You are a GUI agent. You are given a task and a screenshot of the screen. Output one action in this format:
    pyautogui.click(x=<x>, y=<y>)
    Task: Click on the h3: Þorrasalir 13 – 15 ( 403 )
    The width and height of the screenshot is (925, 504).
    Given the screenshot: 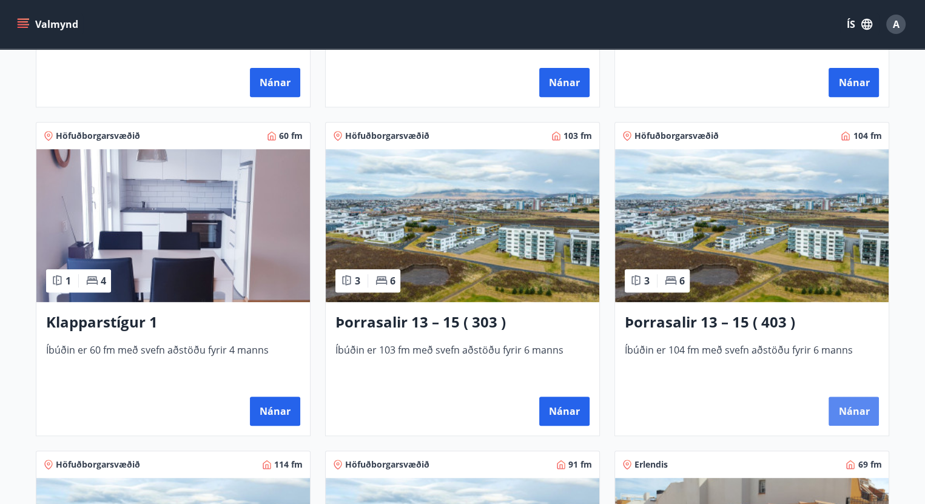 What is the action you would take?
    pyautogui.click(x=752, y=323)
    